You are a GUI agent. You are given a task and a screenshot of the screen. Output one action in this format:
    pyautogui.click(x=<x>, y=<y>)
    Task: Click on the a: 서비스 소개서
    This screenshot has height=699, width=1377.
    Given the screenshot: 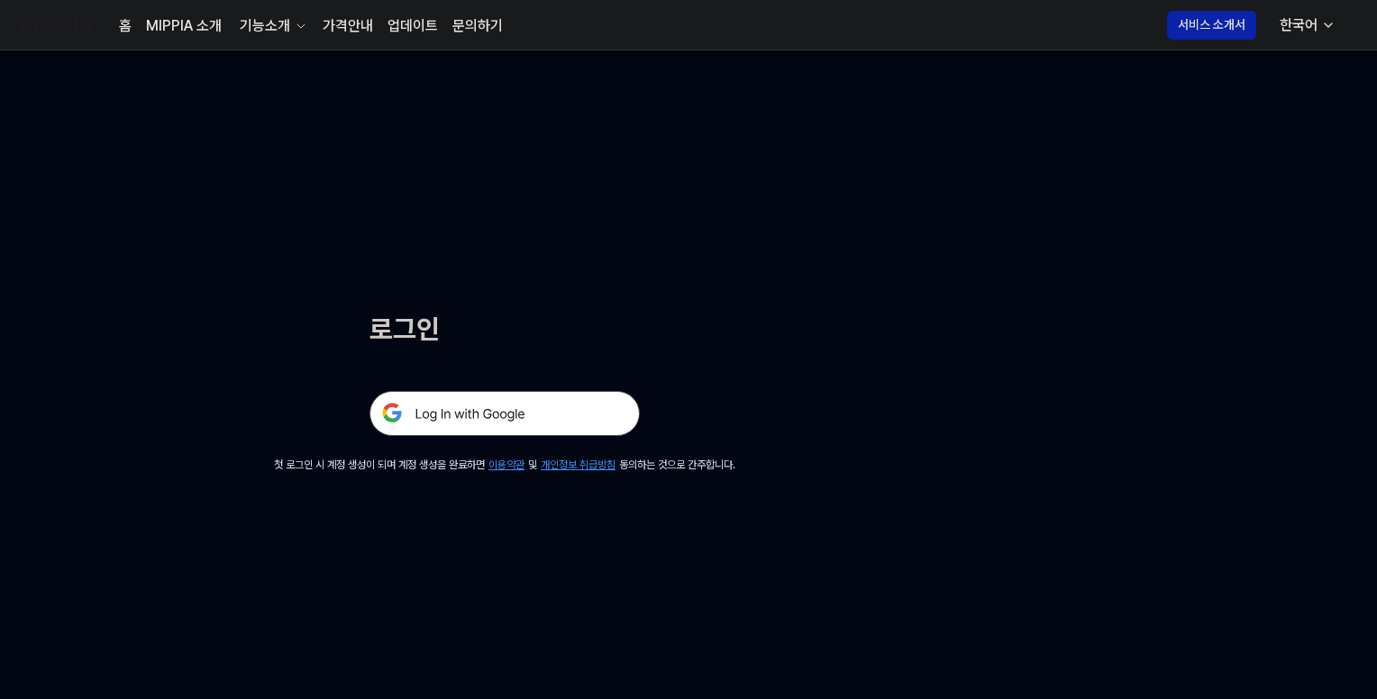 What is the action you would take?
    pyautogui.click(x=1211, y=25)
    